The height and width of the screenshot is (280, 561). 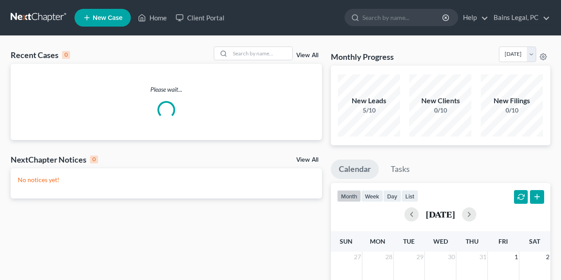 I want to click on div: New Clients, so click(x=440, y=101).